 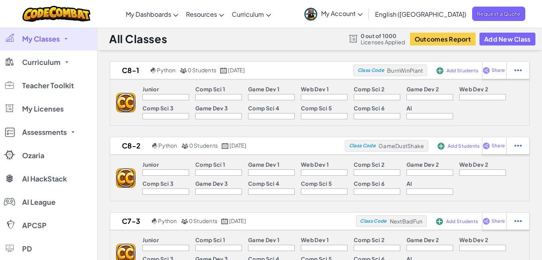 I want to click on span: NextBadFun, so click(x=406, y=221).